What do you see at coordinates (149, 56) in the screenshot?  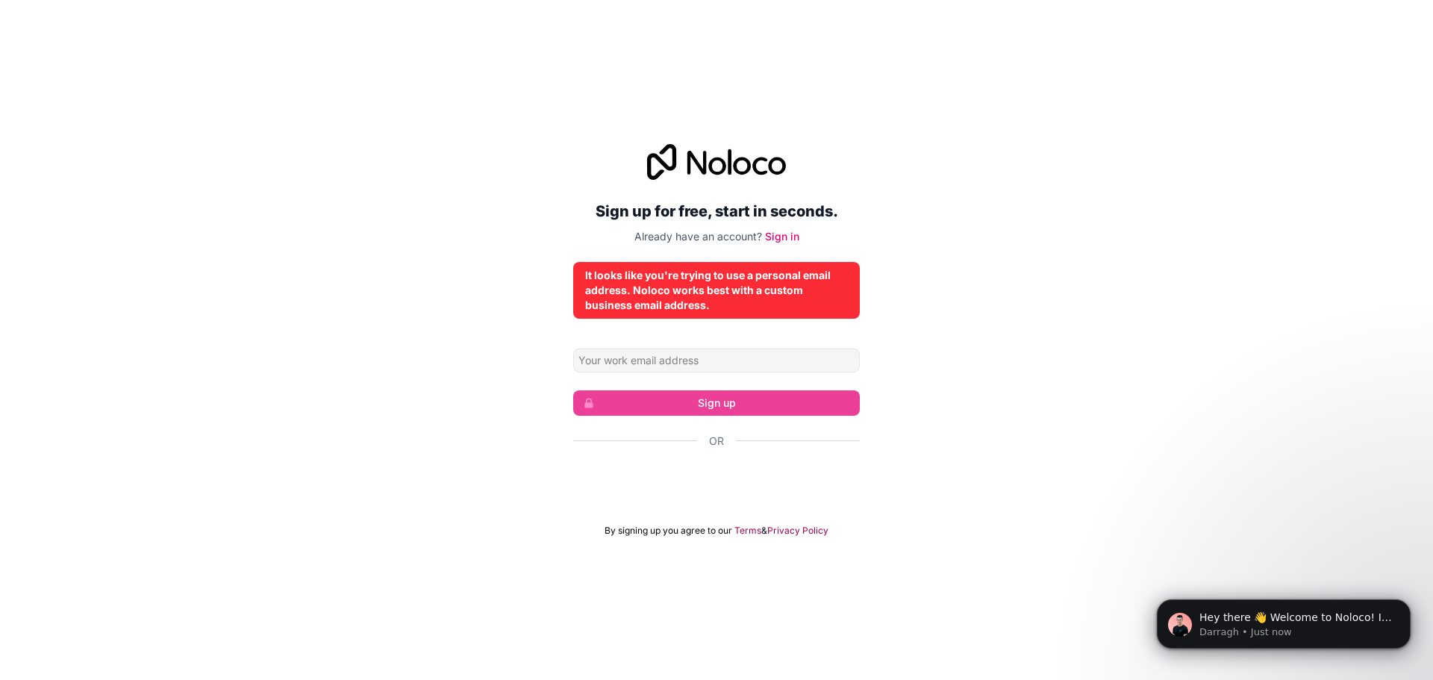 I see `div: message notification from Darragh, Just now. Hey there 👋 Welcome to Noloco! If you have any quest...` at bounding box center [149, 56].